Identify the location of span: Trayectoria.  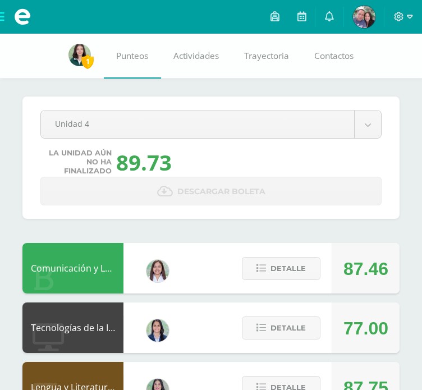
(266, 56).